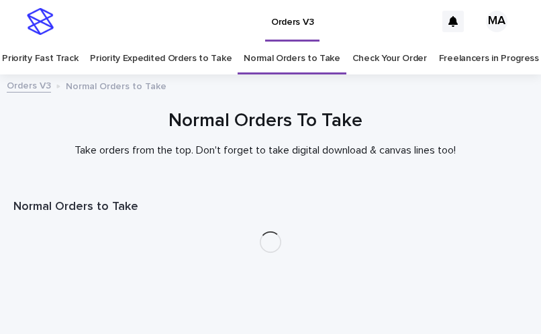  I want to click on p: Normal Orders to Take, so click(116, 85).